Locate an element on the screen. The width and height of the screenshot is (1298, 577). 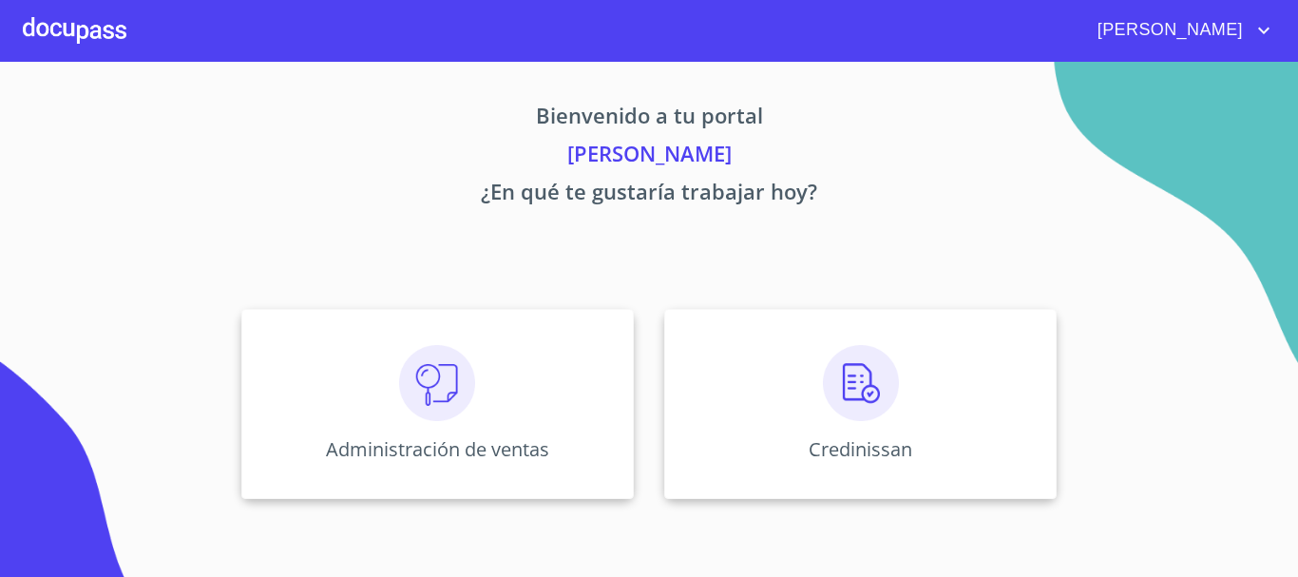
img: verificacion.png is located at coordinates (861, 383).